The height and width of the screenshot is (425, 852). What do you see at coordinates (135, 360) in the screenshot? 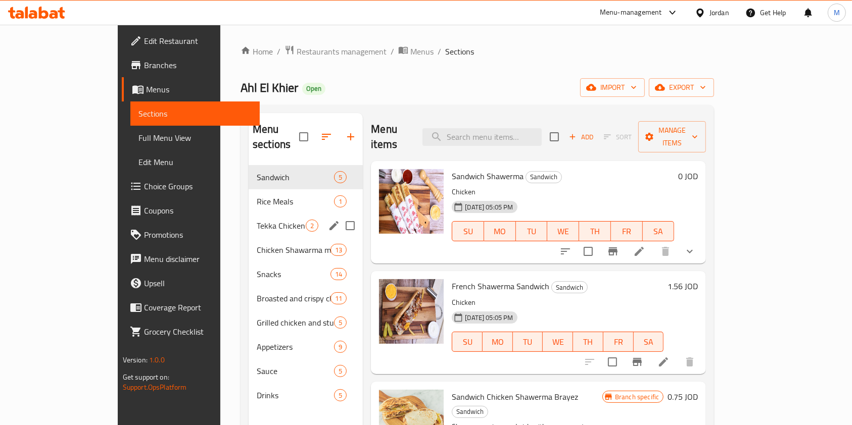
I see `span: Version:` at bounding box center [135, 360].